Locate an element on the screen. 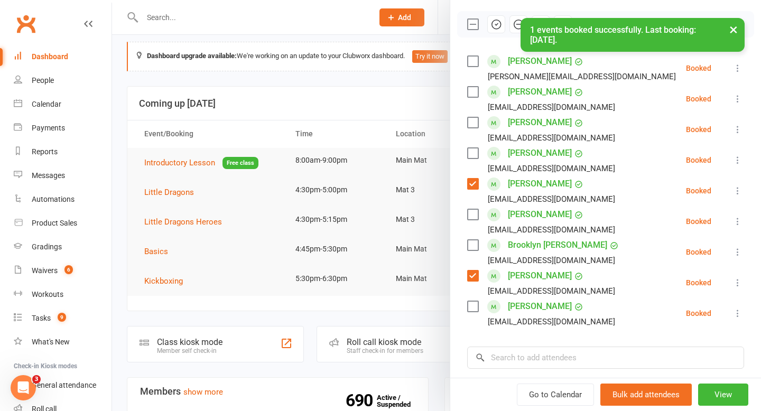  div: Workouts is located at coordinates (48, 294).